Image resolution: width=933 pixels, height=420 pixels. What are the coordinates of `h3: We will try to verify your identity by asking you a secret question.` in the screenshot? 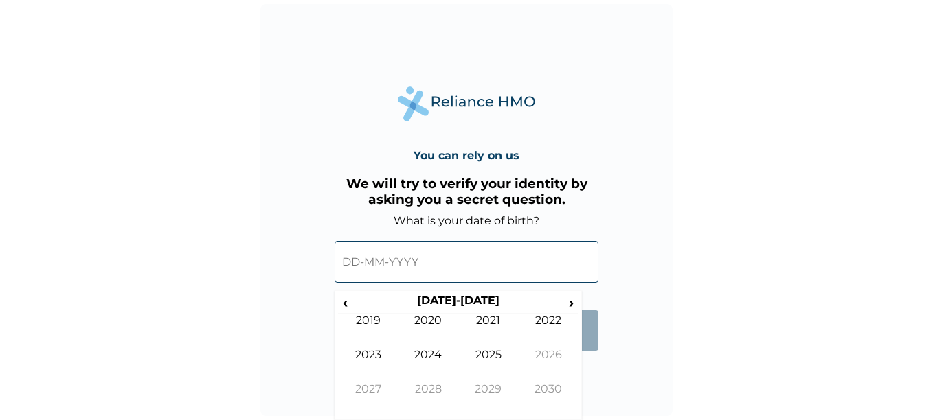 It's located at (467, 192).